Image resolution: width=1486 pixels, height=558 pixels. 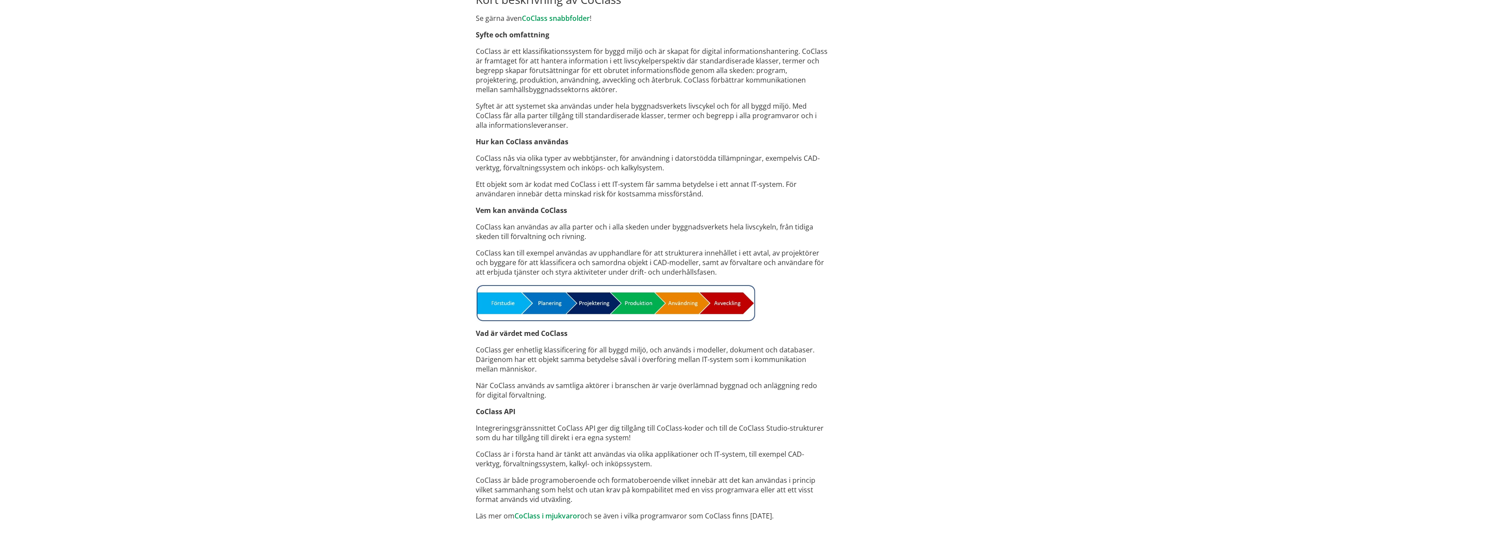 I want to click on strong: Hur kan CoClass användas, so click(x=522, y=142).